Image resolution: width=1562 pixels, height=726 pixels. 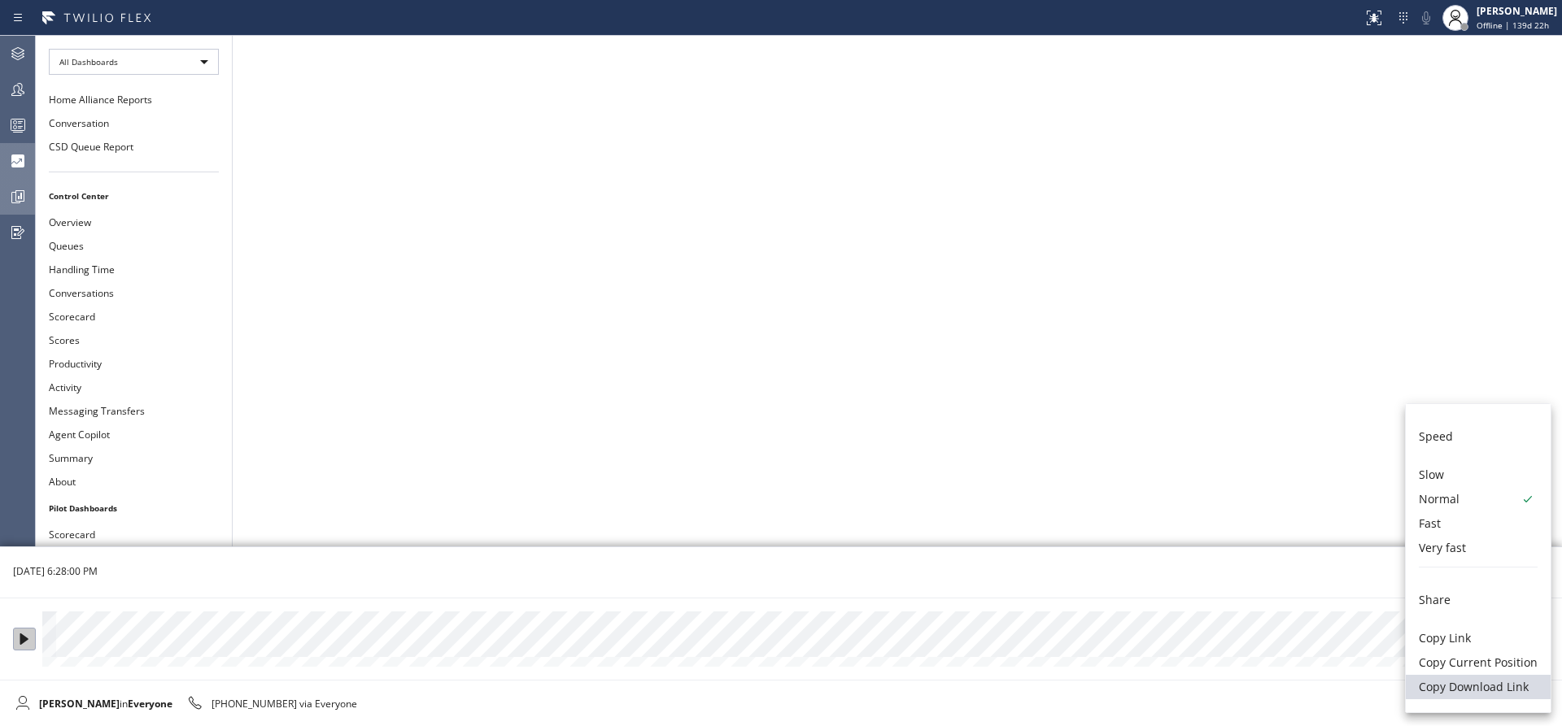 What do you see at coordinates (1478, 499) in the screenshot?
I see `li: Normal` at bounding box center [1478, 499].